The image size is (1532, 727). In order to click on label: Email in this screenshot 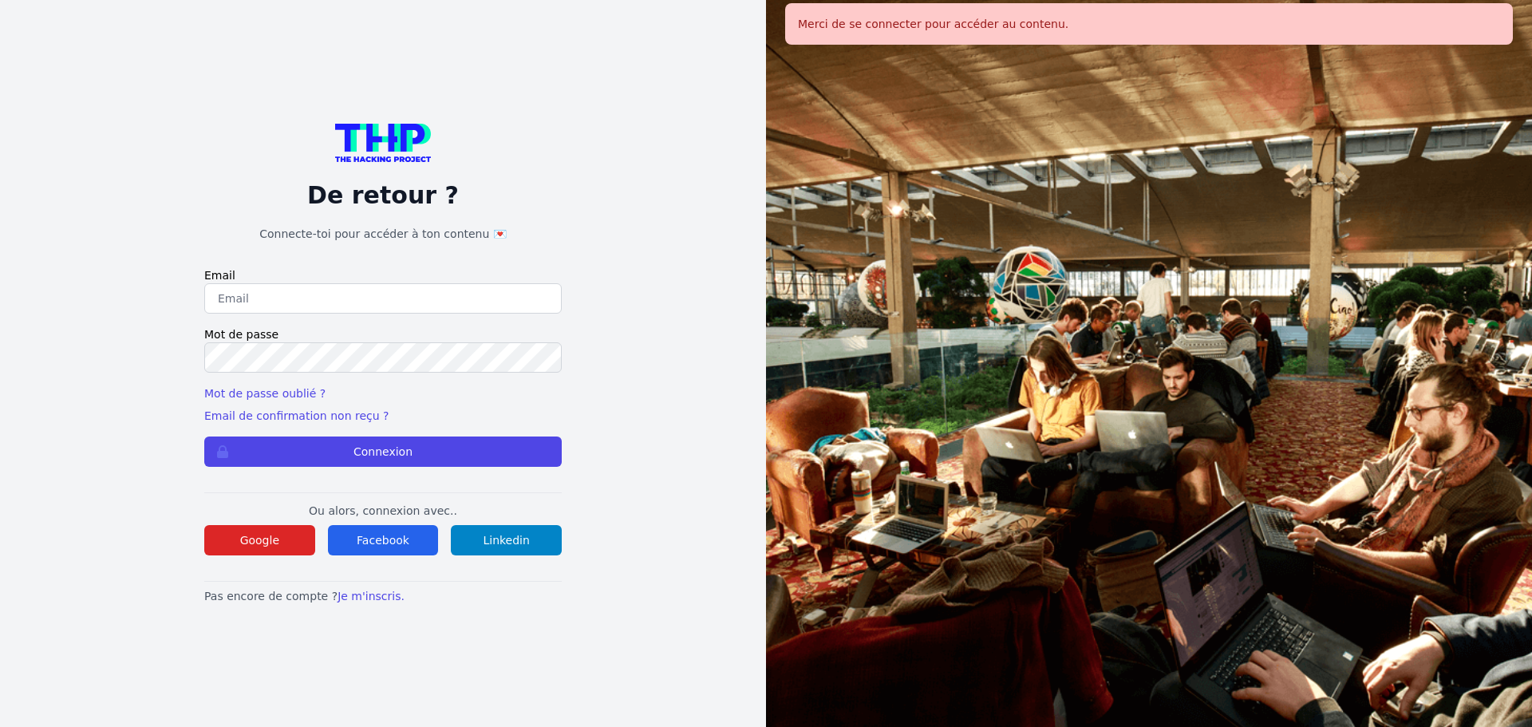, I will do `click(383, 275)`.